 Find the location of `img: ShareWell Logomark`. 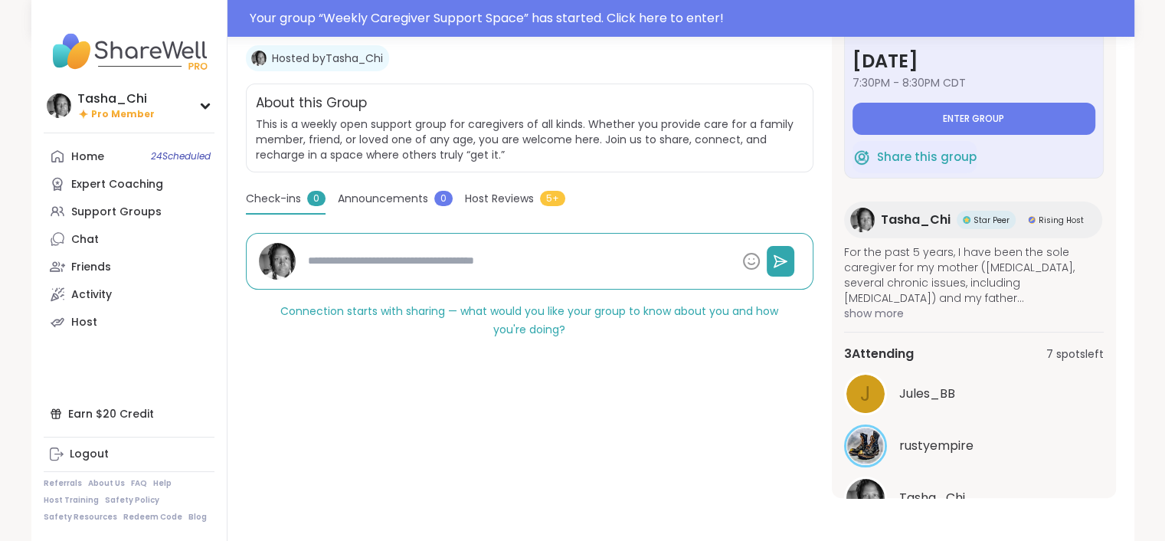

img: ShareWell Logomark is located at coordinates (862, 157).